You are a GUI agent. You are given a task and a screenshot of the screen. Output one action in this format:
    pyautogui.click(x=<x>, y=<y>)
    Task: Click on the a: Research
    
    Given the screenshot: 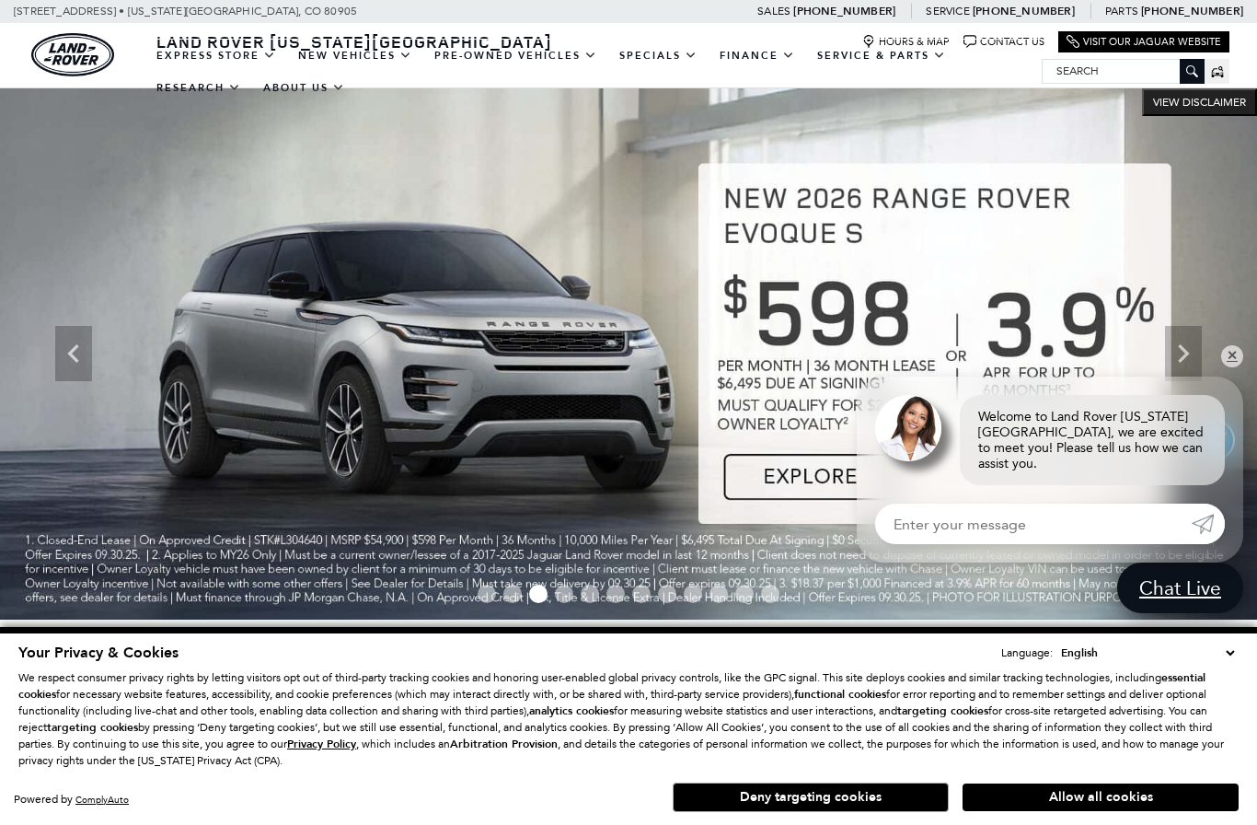 What is the action you would take?
    pyautogui.click(x=199, y=87)
    